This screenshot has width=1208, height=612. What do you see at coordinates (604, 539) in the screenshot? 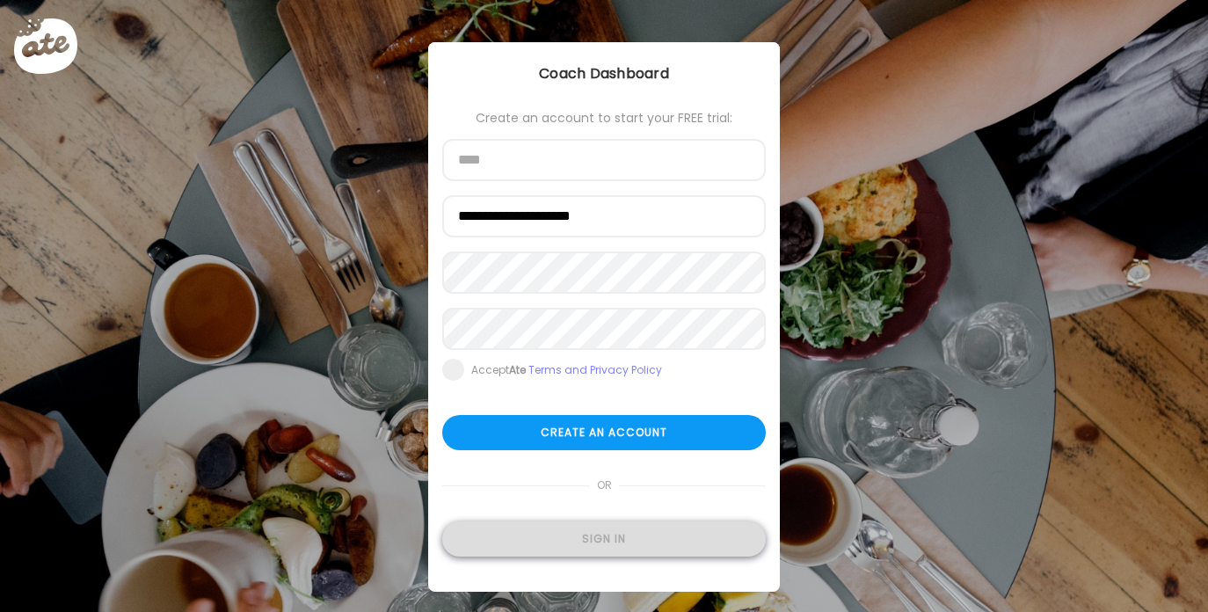
I see `div: Sign in` at bounding box center [604, 539].